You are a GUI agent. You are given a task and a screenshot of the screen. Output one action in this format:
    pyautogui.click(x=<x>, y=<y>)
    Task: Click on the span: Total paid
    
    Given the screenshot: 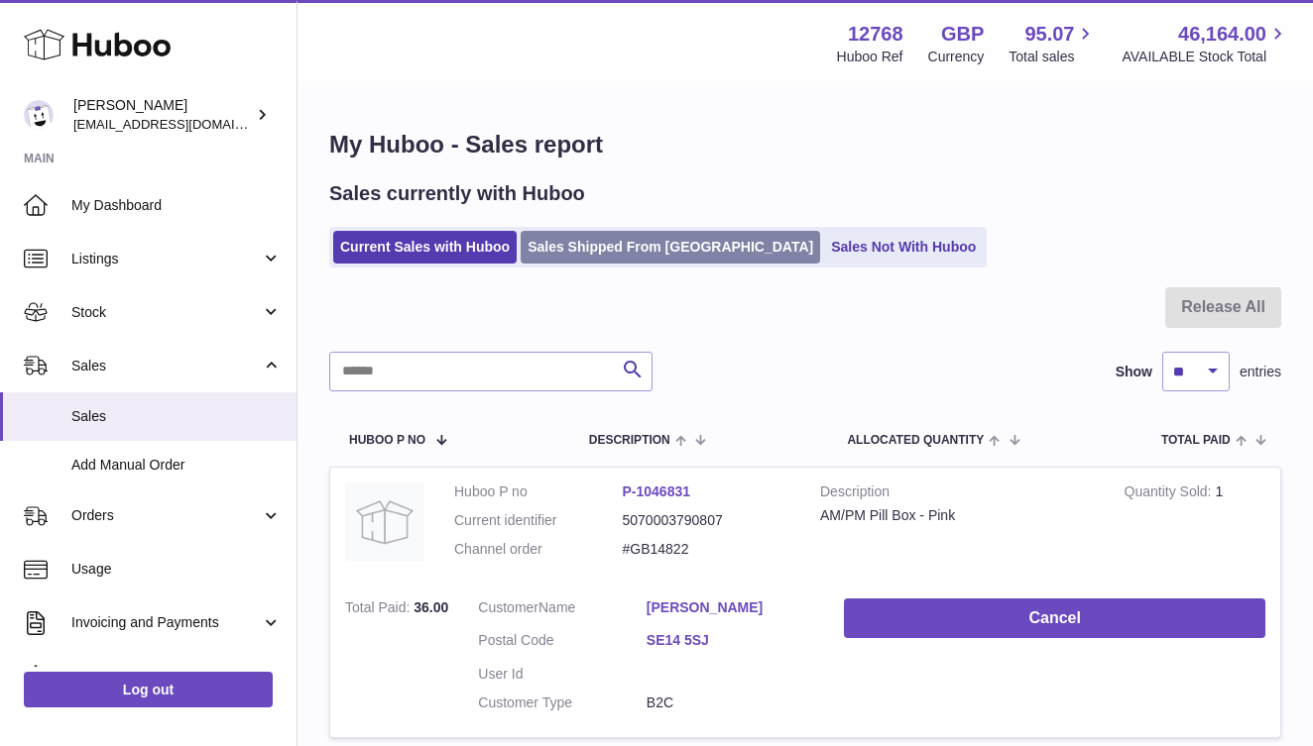 What is the action you would take?
    pyautogui.click(x=1196, y=440)
    